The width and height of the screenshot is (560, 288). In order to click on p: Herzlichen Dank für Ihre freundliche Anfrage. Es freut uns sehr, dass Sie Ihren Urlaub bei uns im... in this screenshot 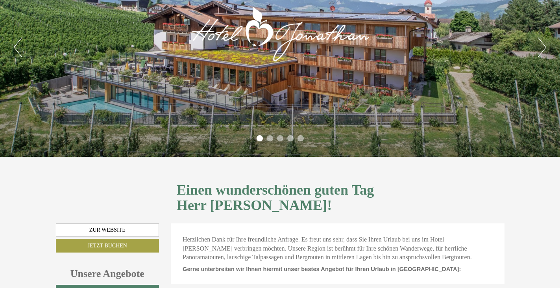, I will do `click(338, 248)`.